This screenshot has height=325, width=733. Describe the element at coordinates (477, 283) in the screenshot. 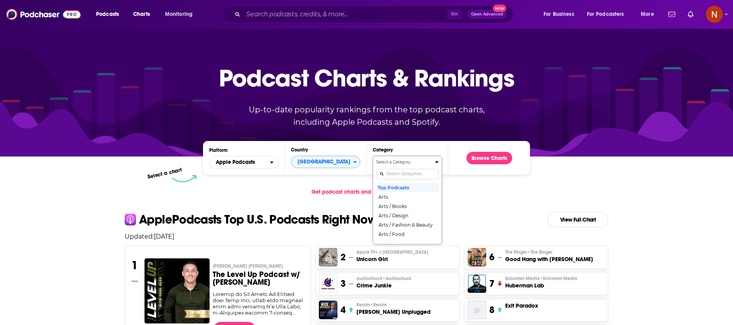

I see `a: Huberman Lab` at that location.